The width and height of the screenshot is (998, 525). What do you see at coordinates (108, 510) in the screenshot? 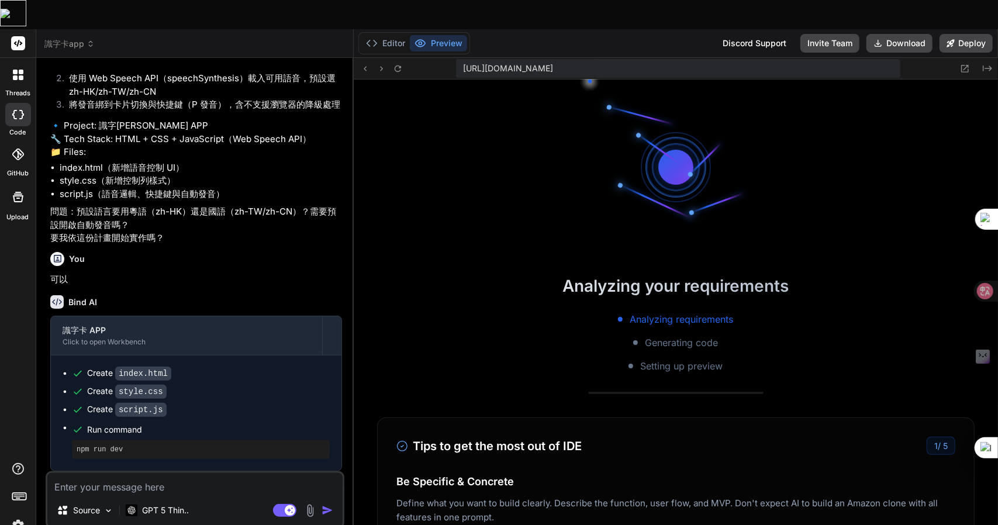
I see `img: Pick Models` at bounding box center [108, 510].